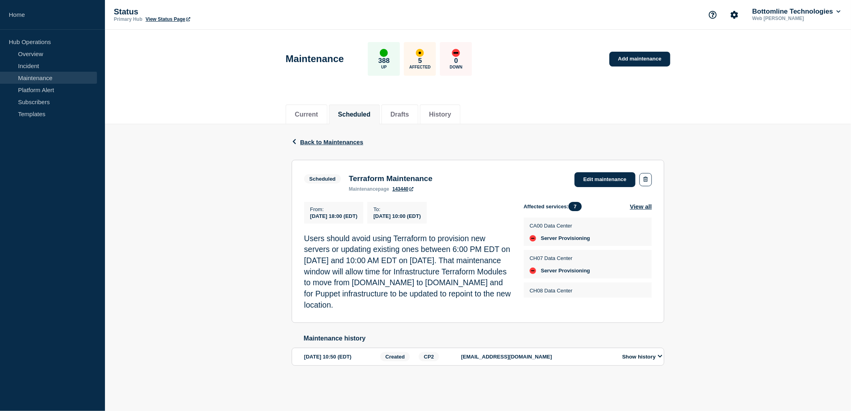  What do you see at coordinates (391, 179) in the screenshot?
I see `h3: Terraform Maintenance` at bounding box center [391, 179].